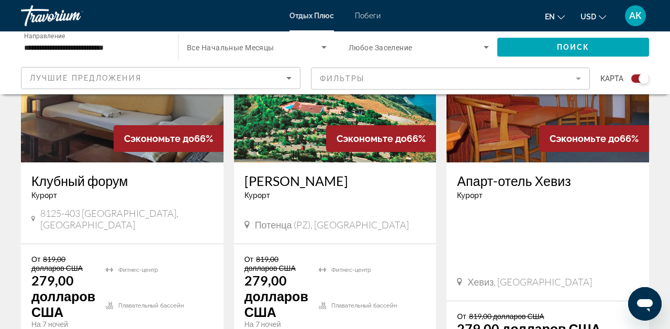 Image resolution: width=670 pixels, height=329 pixels. Describe the element at coordinates (612, 79) in the screenshot. I see `span: КАРТА` at that location.